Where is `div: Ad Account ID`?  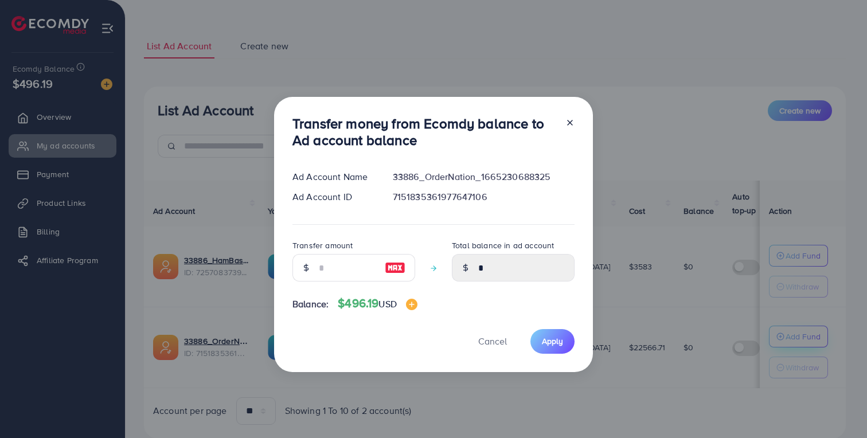
div: Ad Account ID is located at coordinates (333, 197).